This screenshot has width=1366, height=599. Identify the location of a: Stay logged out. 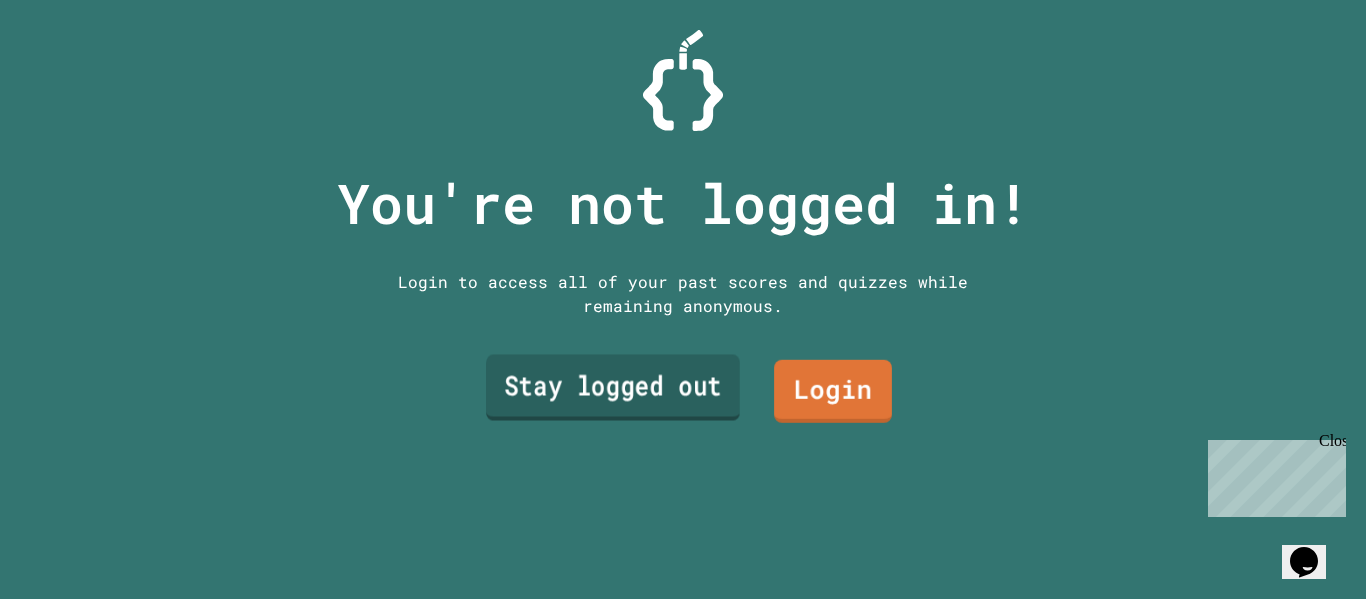
(613, 388).